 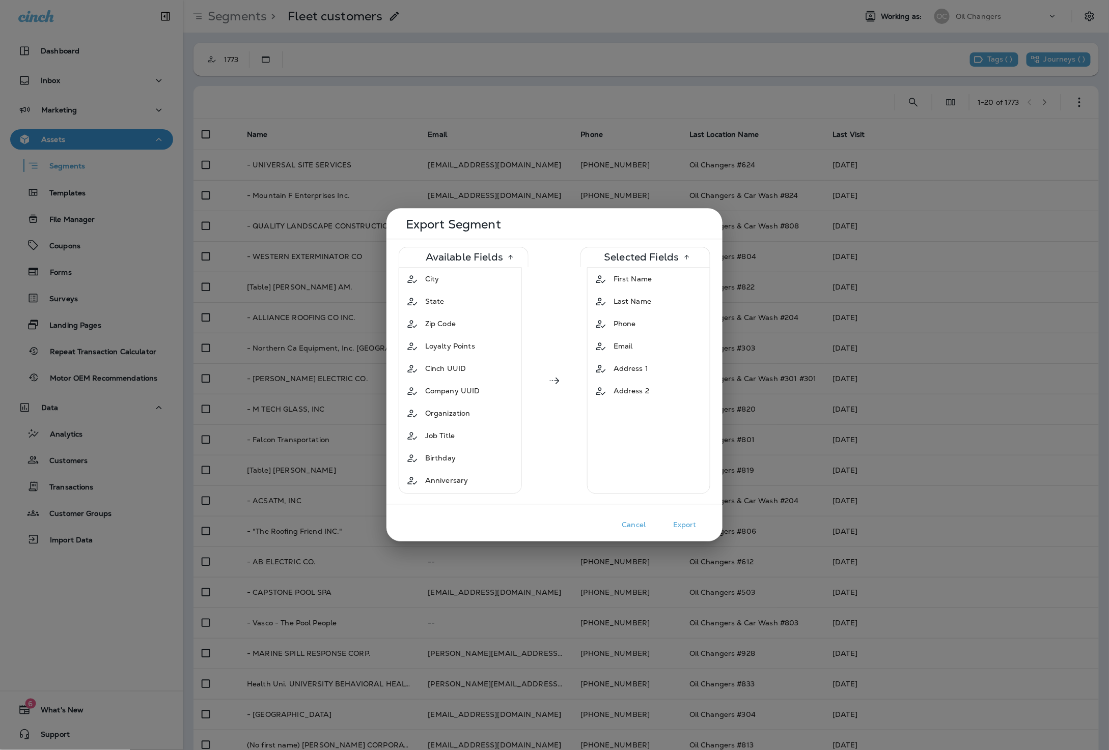 What do you see at coordinates (446, 481) in the screenshot?
I see `span: Anniversary` at bounding box center [446, 481].